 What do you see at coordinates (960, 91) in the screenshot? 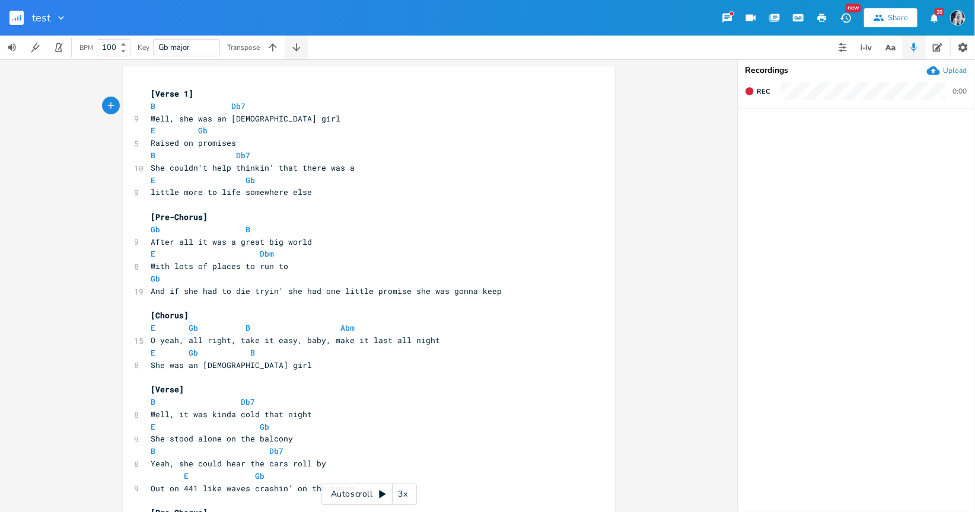
I see `div: 0:00` at bounding box center [960, 91].